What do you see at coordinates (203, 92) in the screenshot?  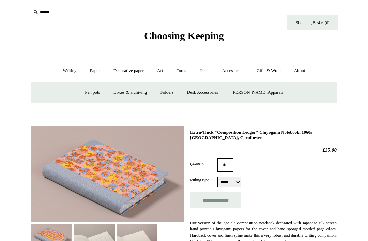 I see `a: Desk Accessories` at bounding box center [203, 92].